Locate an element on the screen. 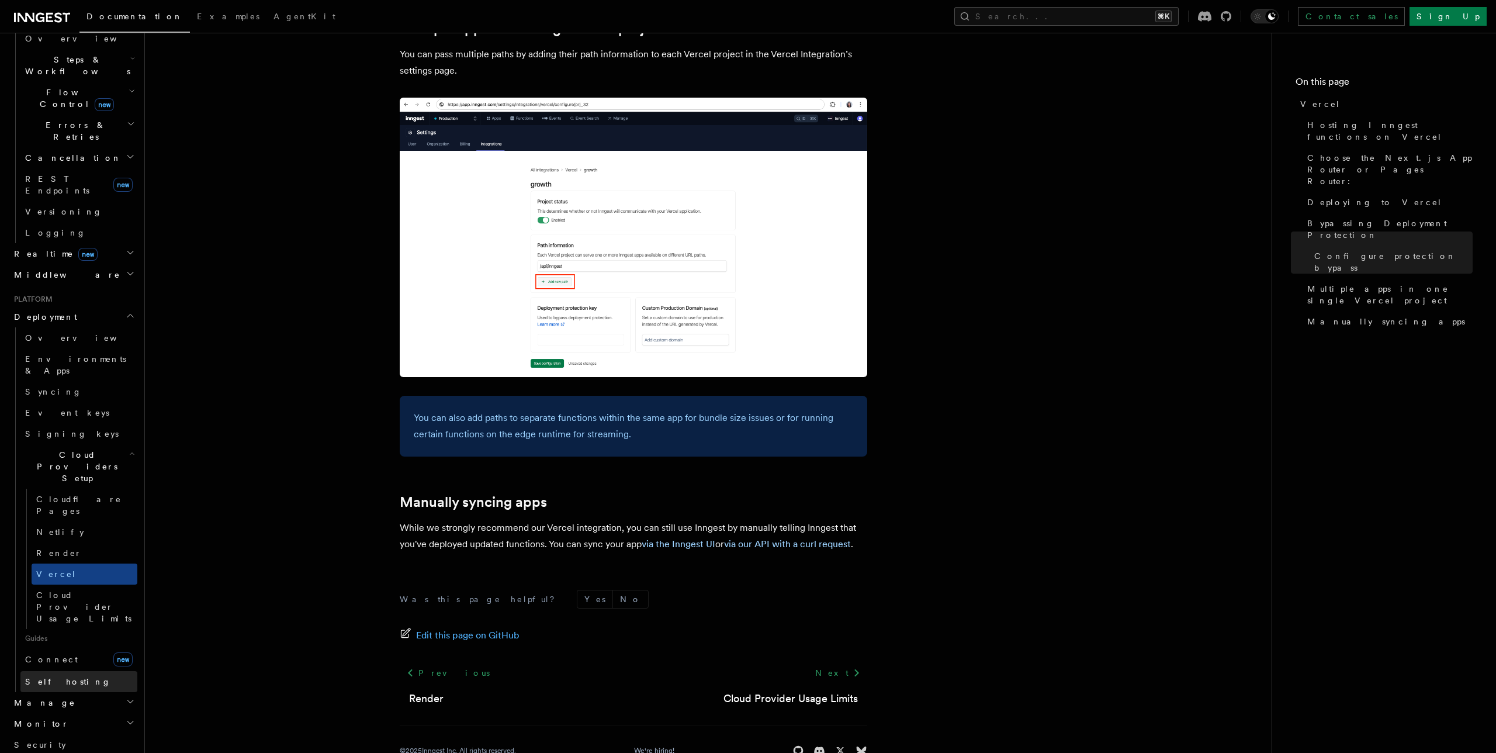 This screenshot has width=1496, height=753. button: No is located at coordinates (631, 599).